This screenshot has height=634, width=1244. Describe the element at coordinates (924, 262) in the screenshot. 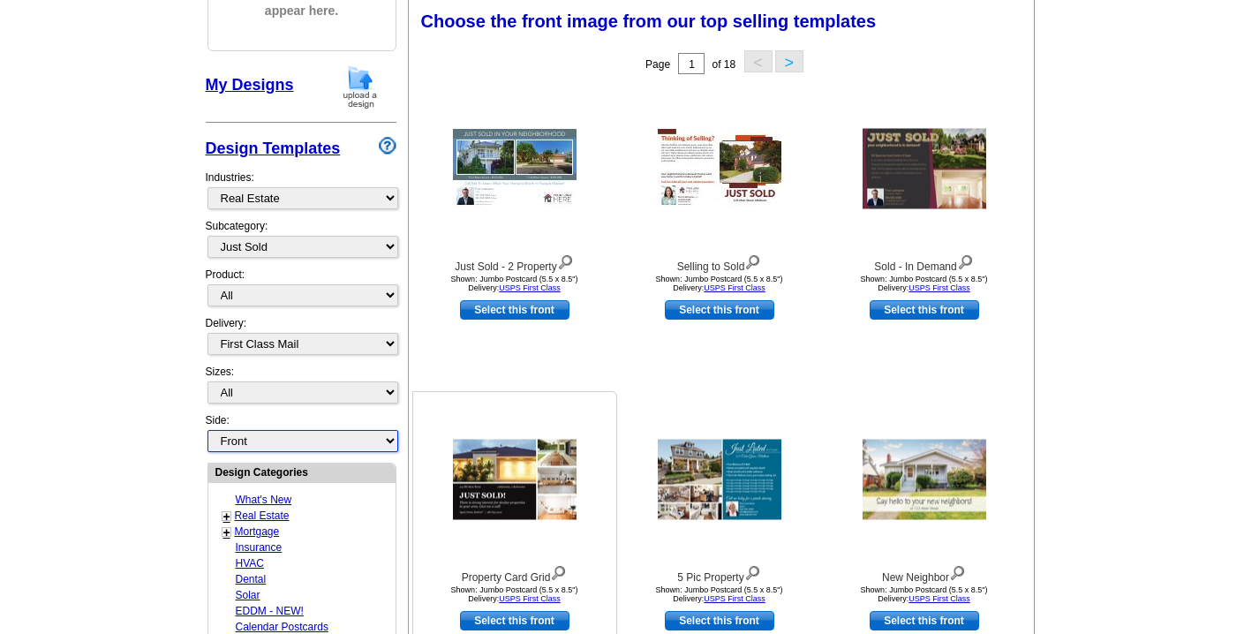

I see `div: Sold - In Demand` at that location.